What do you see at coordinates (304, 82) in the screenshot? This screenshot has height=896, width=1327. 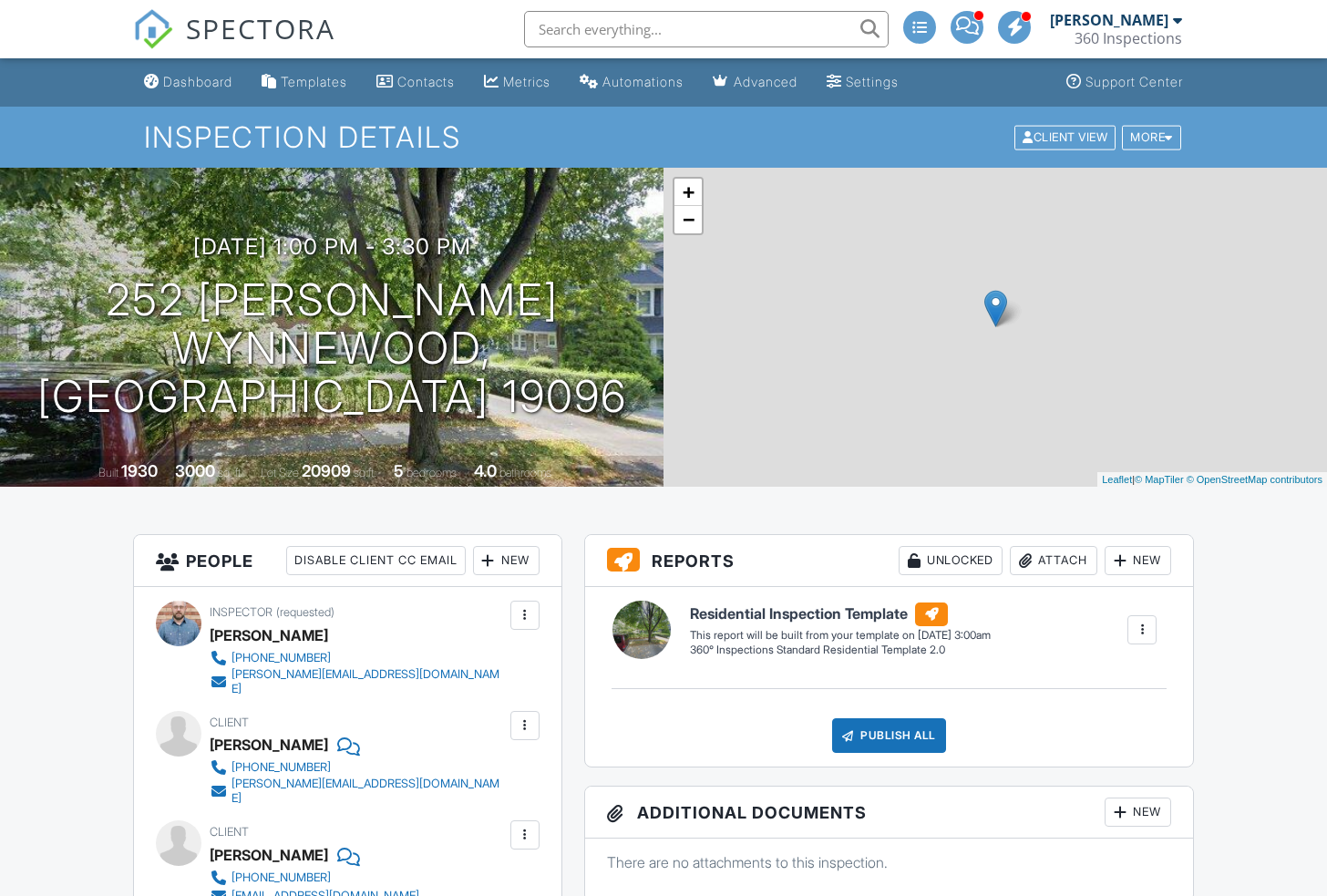 I see `a: Templates` at bounding box center [304, 82].